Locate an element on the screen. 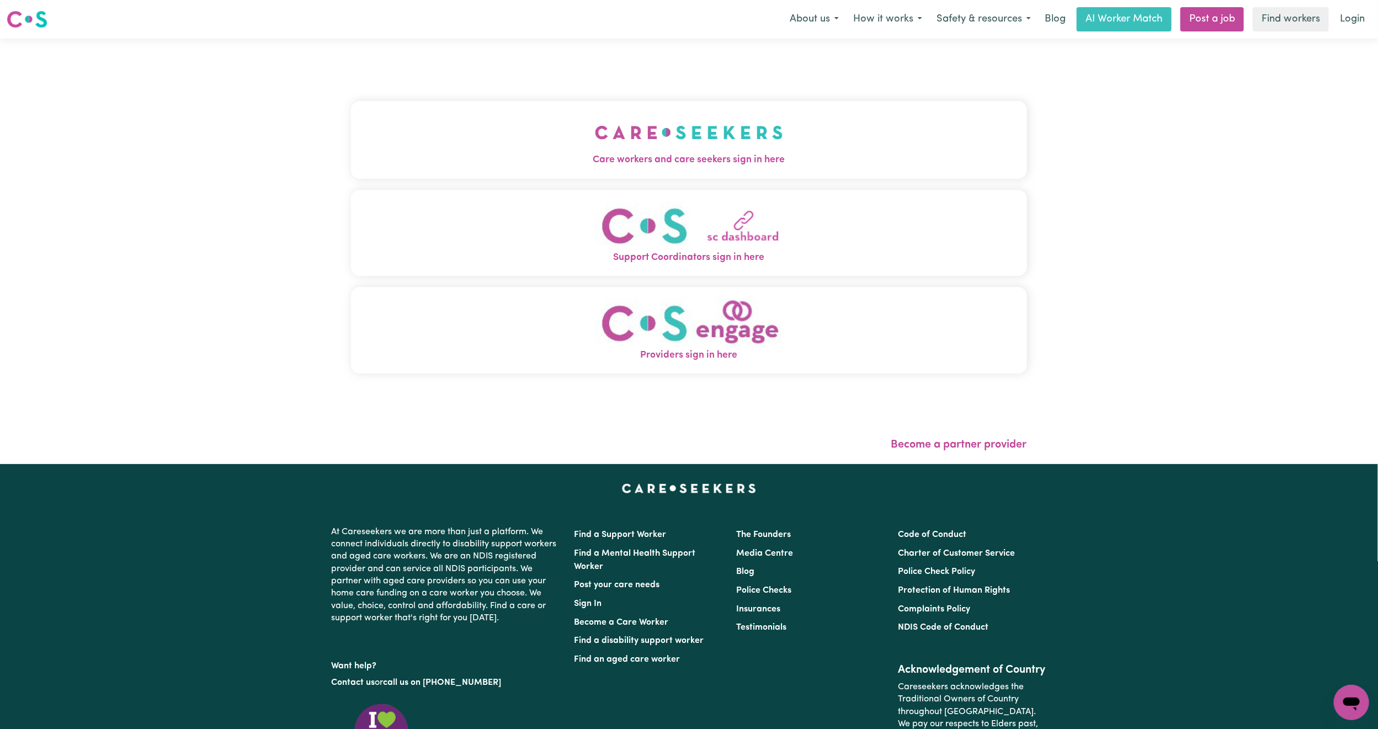 This screenshot has height=729, width=1378. button: Providers sign in here is located at coordinates (689, 330).